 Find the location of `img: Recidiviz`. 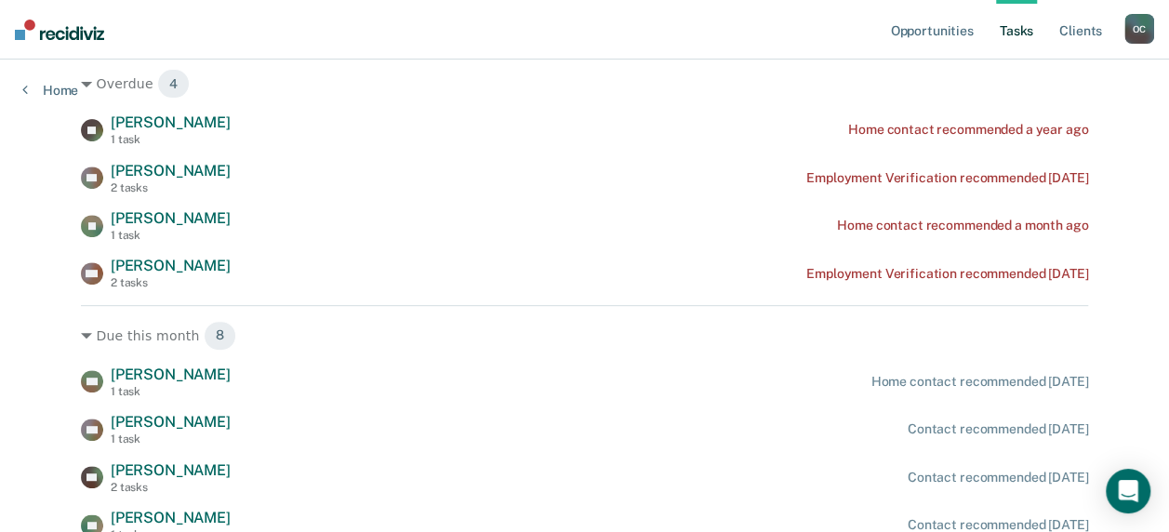

img: Recidiviz is located at coordinates (60, 30).